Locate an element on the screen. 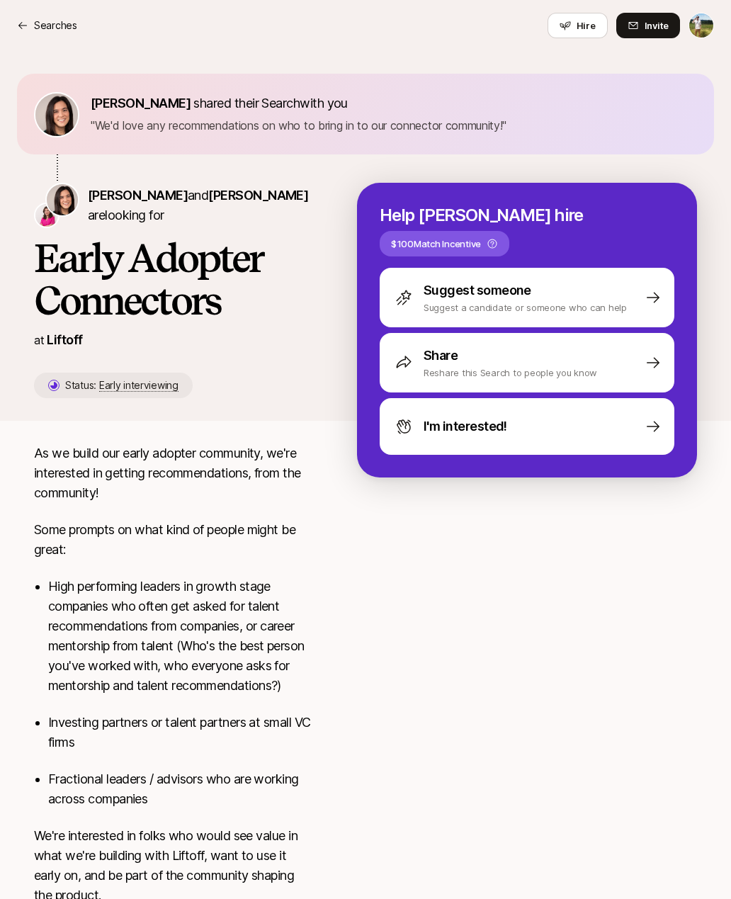 This screenshot has width=731, height=899. p: at is located at coordinates (39, 340).